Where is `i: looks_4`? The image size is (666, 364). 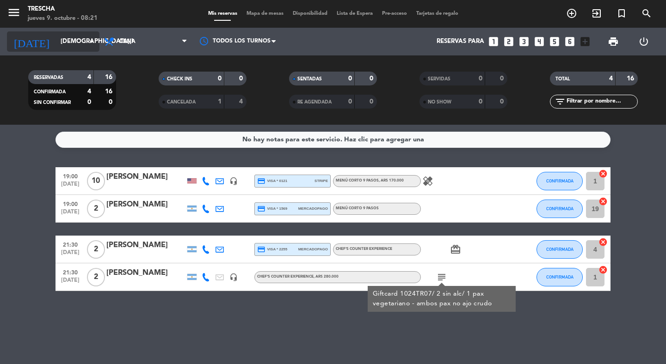
i: looks_4 is located at coordinates (539, 42).